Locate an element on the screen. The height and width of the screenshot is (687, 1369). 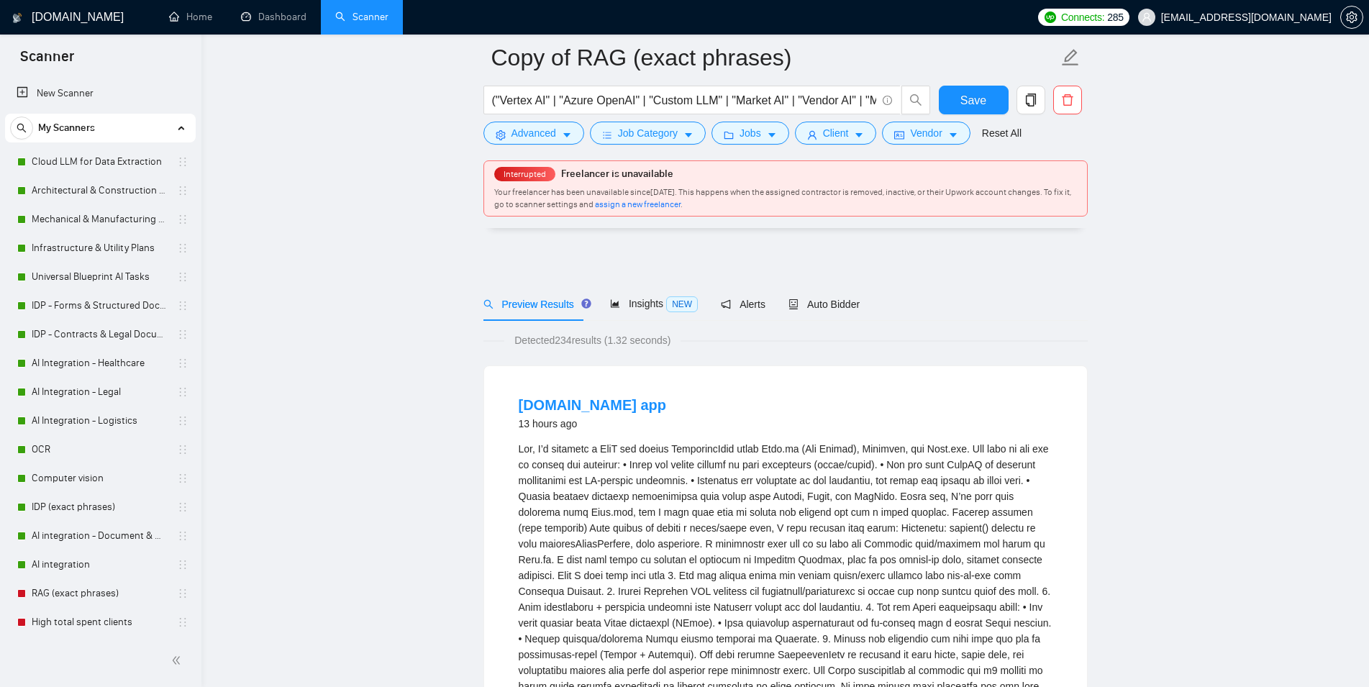
span: folder is located at coordinates (729, 135).